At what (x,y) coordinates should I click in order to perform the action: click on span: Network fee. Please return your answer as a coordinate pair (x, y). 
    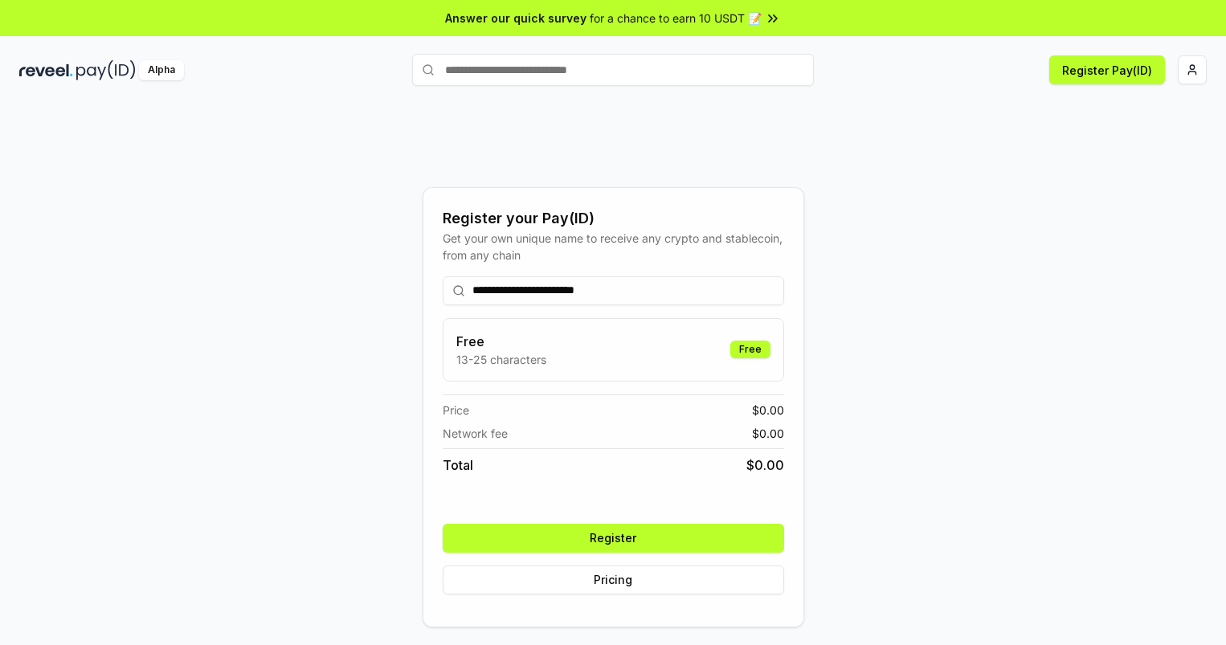
    Looking at the image, I should click on (475, 433).